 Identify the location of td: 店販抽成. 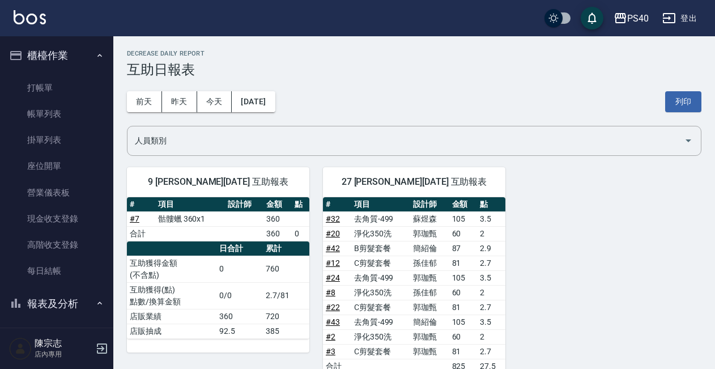
(172, 331).